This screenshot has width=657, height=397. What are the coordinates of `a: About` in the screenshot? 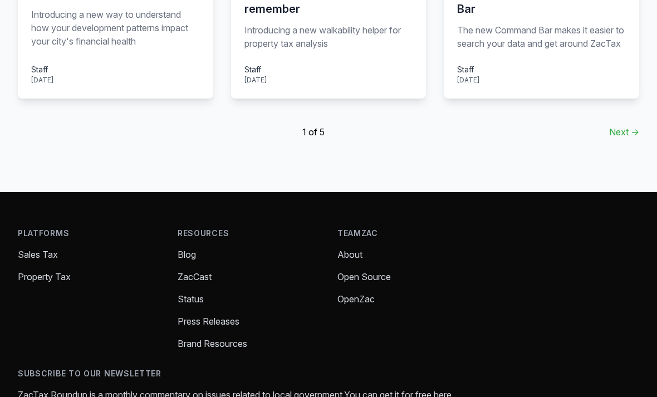 It's located at (349, 254).